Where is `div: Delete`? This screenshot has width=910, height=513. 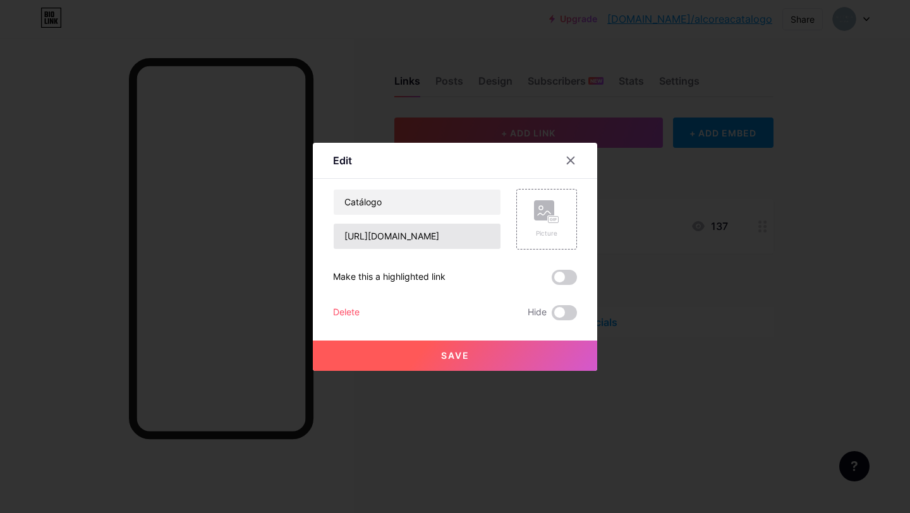
div: Delete is located at coordinates (346, 313).